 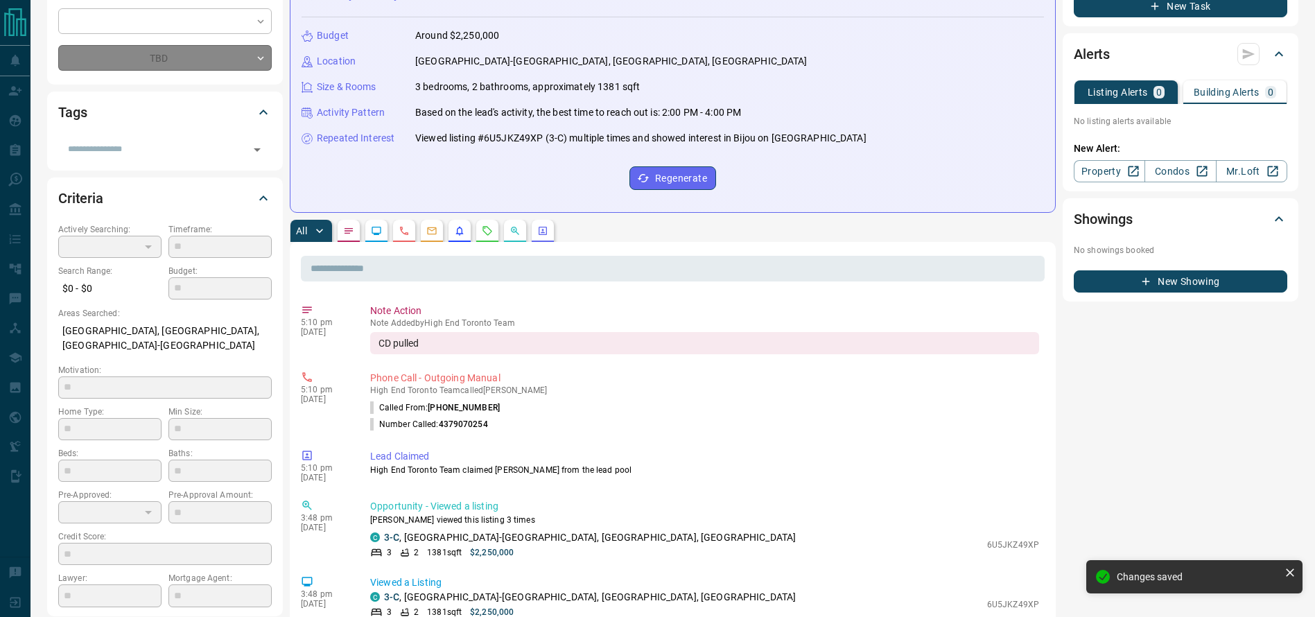 What do you see at coordinates (1226, 92) in the screenshot?
I see `p: Building Alerts` at bounding box center [1226, 92].